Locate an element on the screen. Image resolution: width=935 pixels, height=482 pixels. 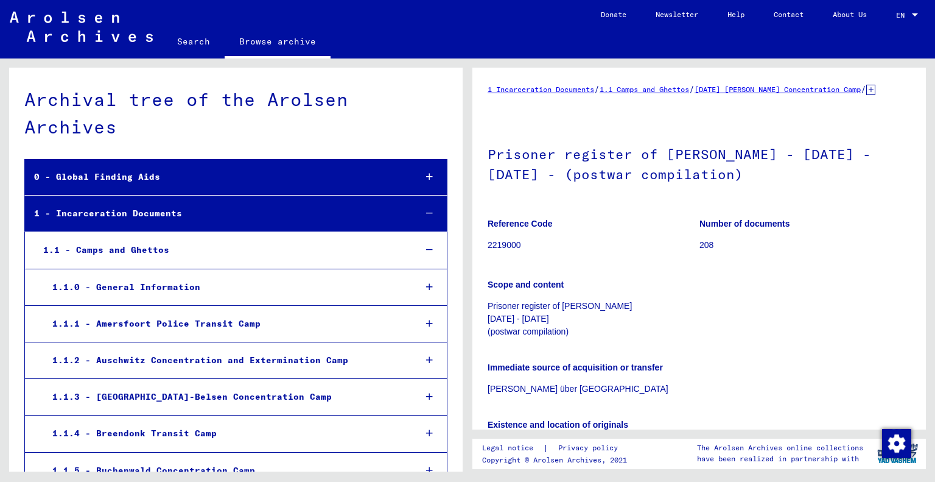
p: Copyright © Arolsen Archives, 2021 is located at coordinates (557, 460).